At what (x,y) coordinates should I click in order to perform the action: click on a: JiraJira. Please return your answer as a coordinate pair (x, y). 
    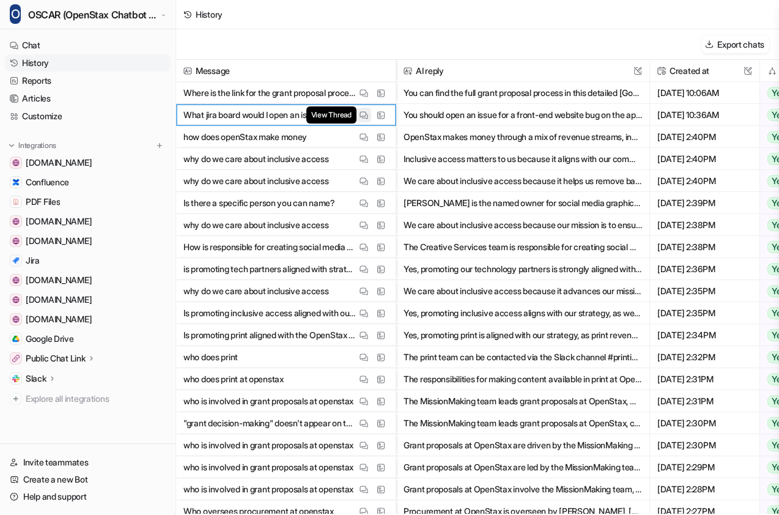
    Looking at the image, I should click on (87, 261).